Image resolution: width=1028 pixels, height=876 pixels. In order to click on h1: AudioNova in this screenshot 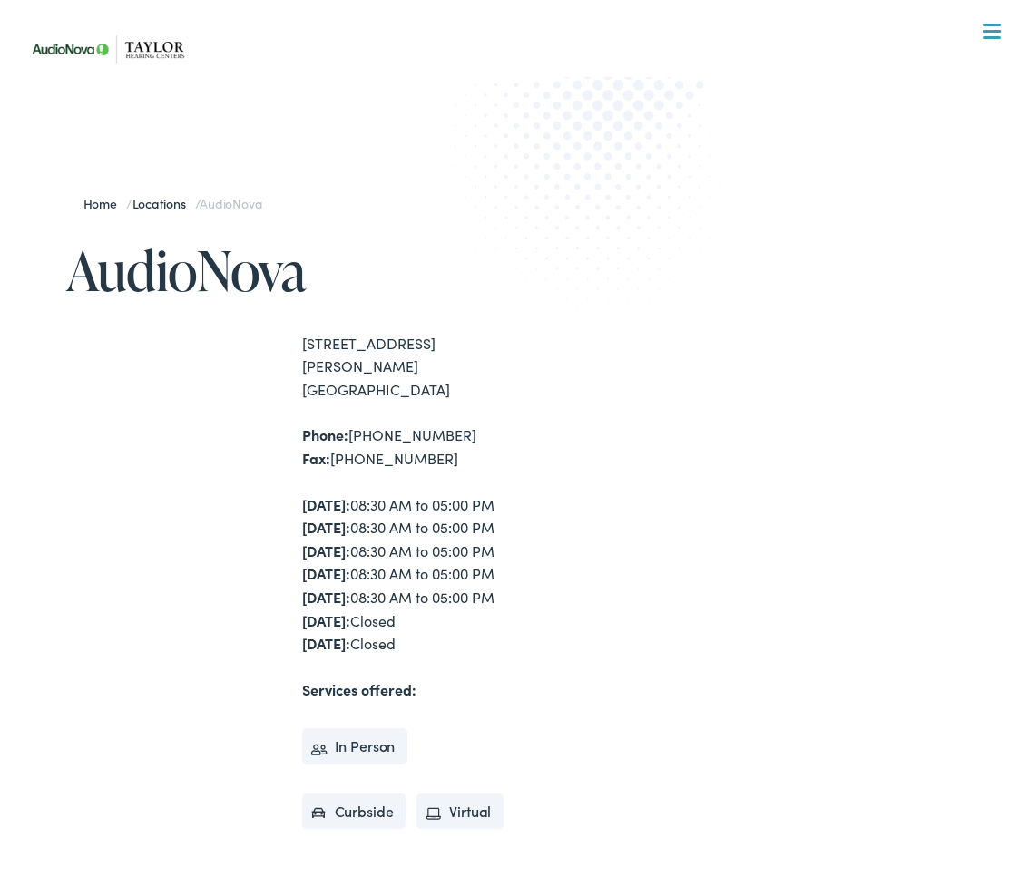, I will do `click(290, 270)`.